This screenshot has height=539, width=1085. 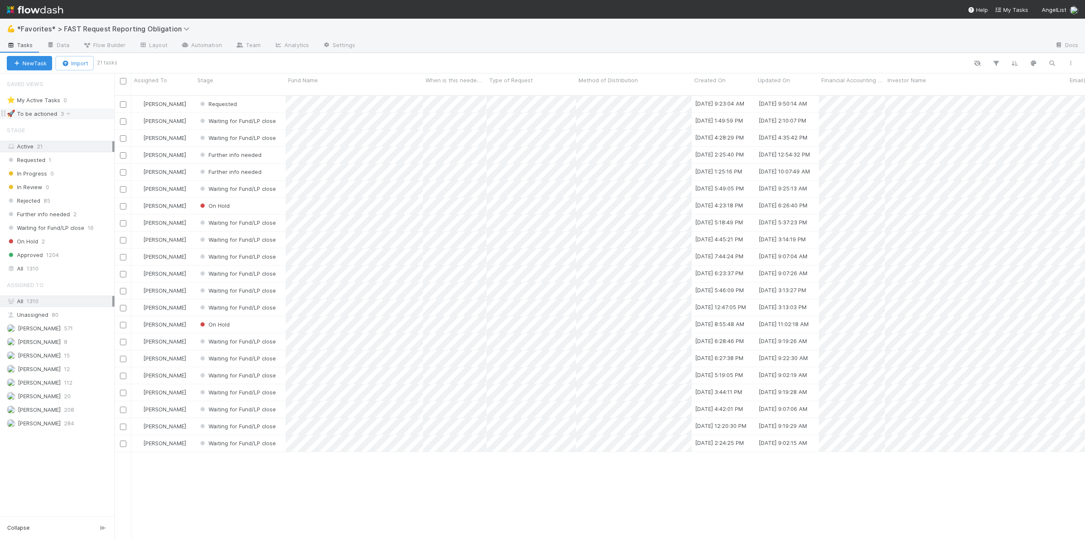 What do you see at coordinates (104, 46) in the screenshot?
I see `a: Flow Builder` at bounding box center [104, 46].